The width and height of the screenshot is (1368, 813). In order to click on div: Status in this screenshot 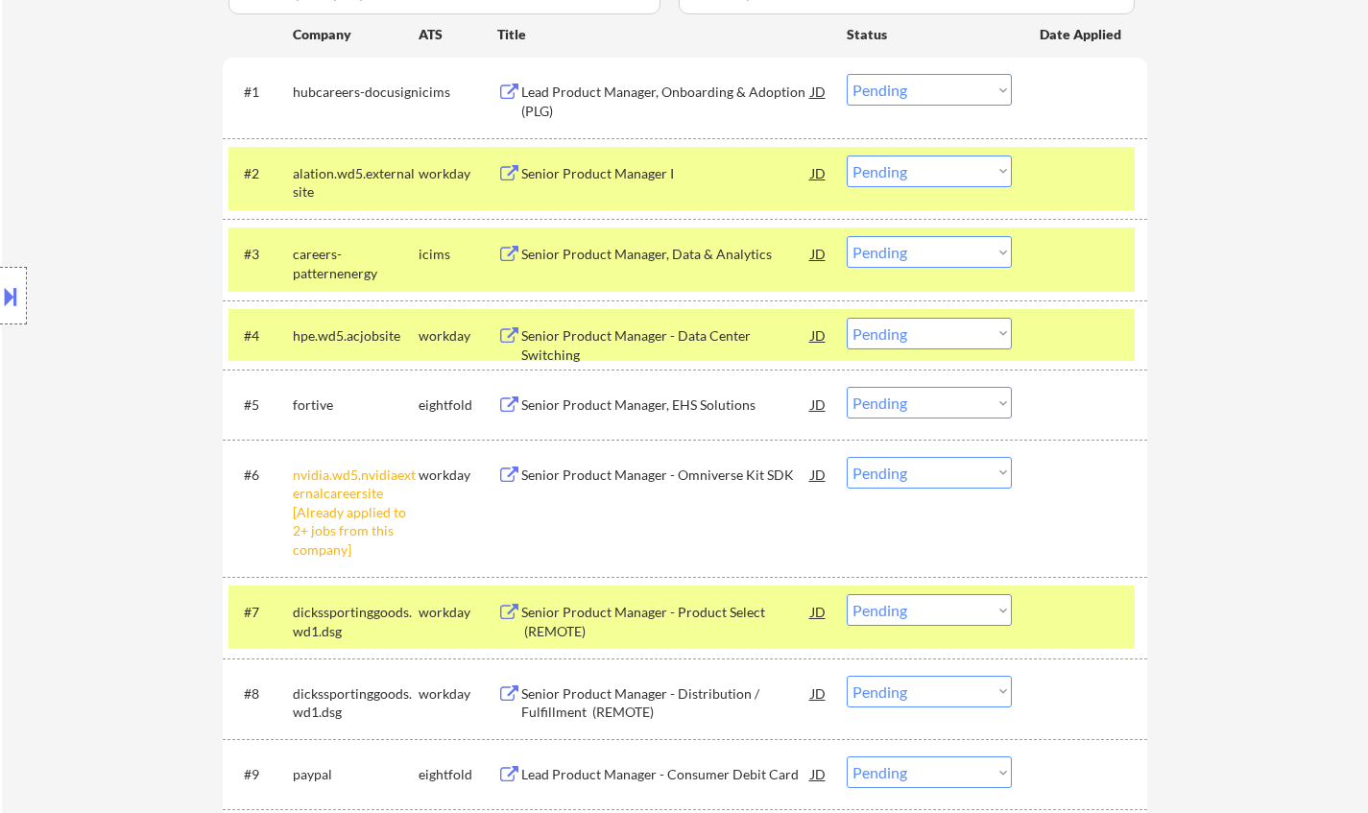, I will do `click(929, 34)`.